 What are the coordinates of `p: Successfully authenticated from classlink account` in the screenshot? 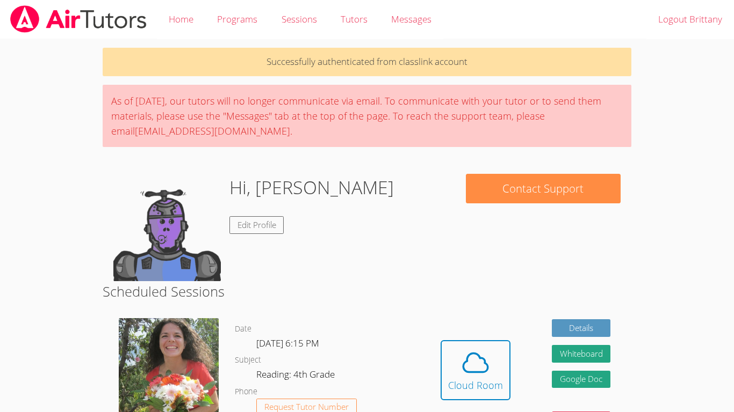 It's located at (367, 62).